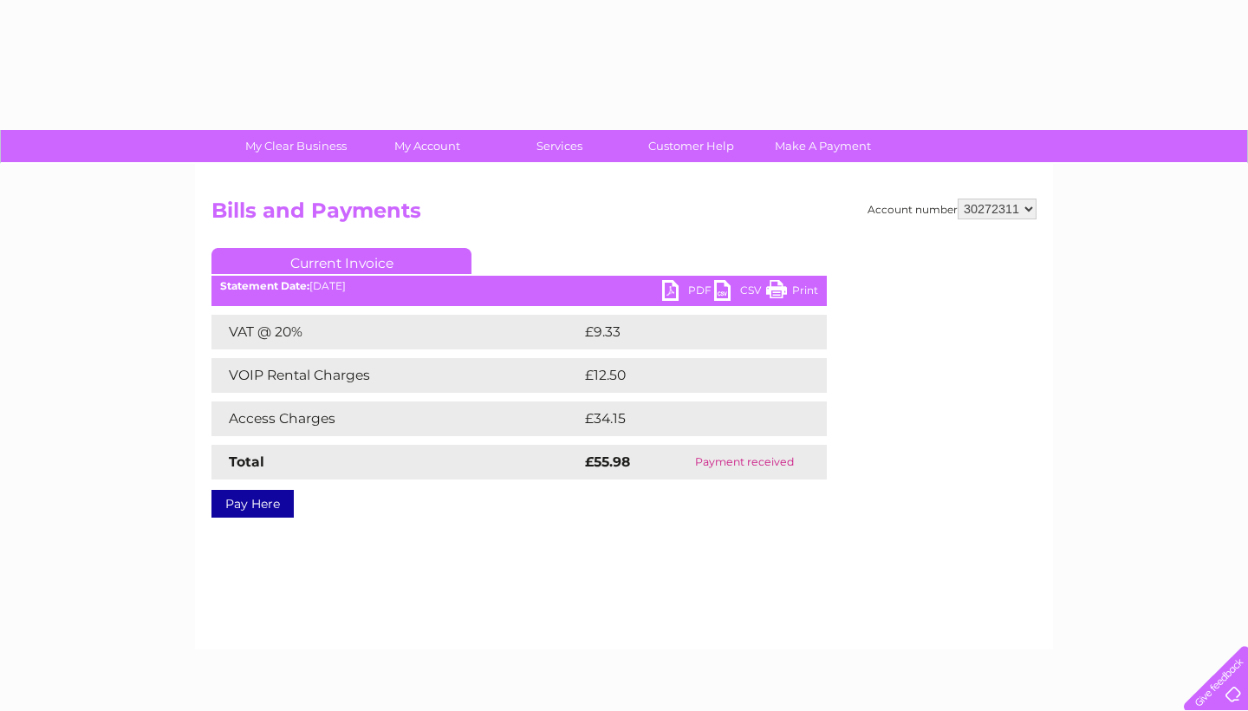 The width and height of the screenshot is (1248, 711). Describe the element at coordinates (341, 261) in the screenshot. I see `a: Current Invoice` at that location.